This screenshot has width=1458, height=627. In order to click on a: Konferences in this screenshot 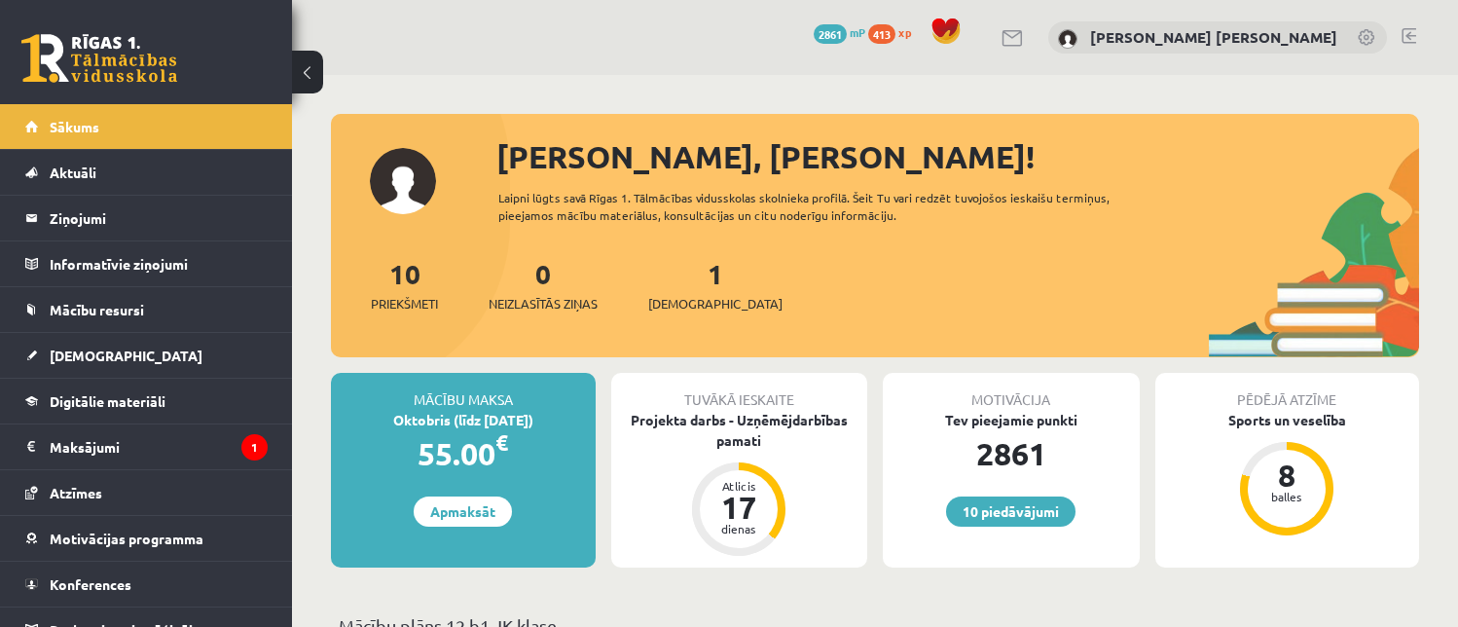, I will do `click(146, 584)`.